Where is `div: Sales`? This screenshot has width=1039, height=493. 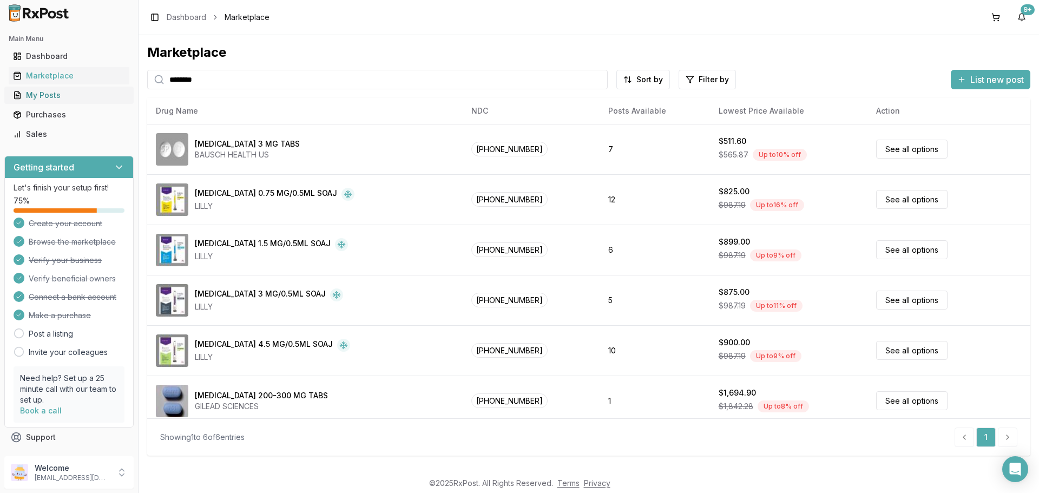
div: Sales is located at coordinates (69, 134).